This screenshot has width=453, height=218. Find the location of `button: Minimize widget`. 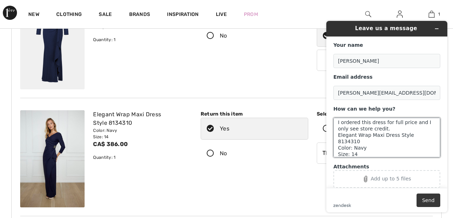

button: Minimize widget is located at coordinates (116, 13).